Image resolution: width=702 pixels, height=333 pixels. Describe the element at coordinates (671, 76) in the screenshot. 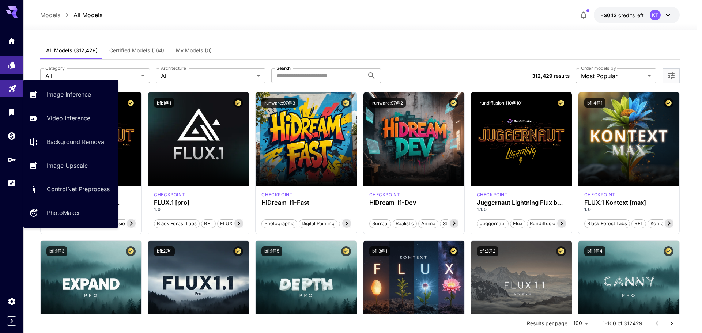

I see `button: Open more filters` at that location.